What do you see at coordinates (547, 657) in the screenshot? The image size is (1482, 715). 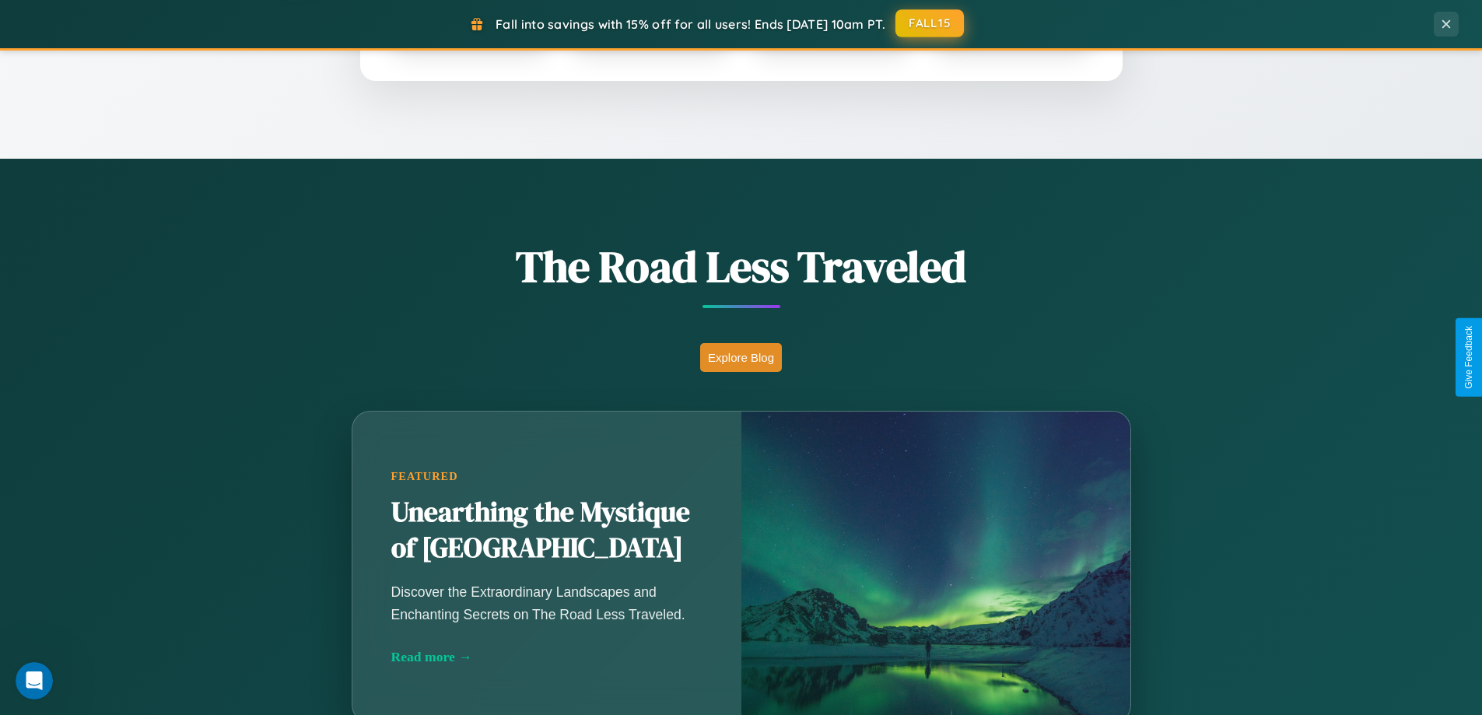 I see `div: Read more →` at bounding box center [547, 657].